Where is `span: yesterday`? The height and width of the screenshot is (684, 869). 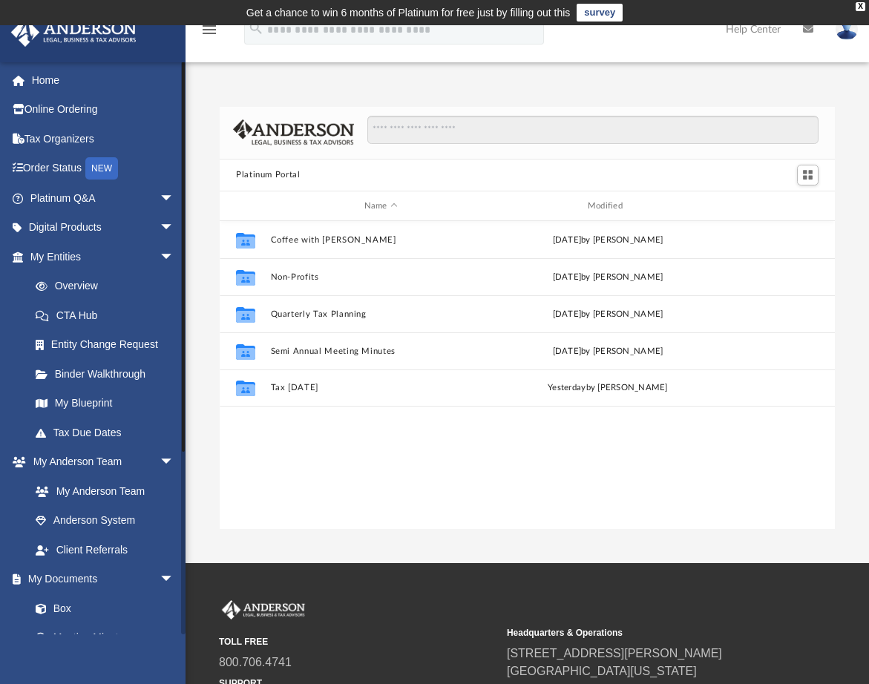
span: yesterday is located at coordinates (566, 388).